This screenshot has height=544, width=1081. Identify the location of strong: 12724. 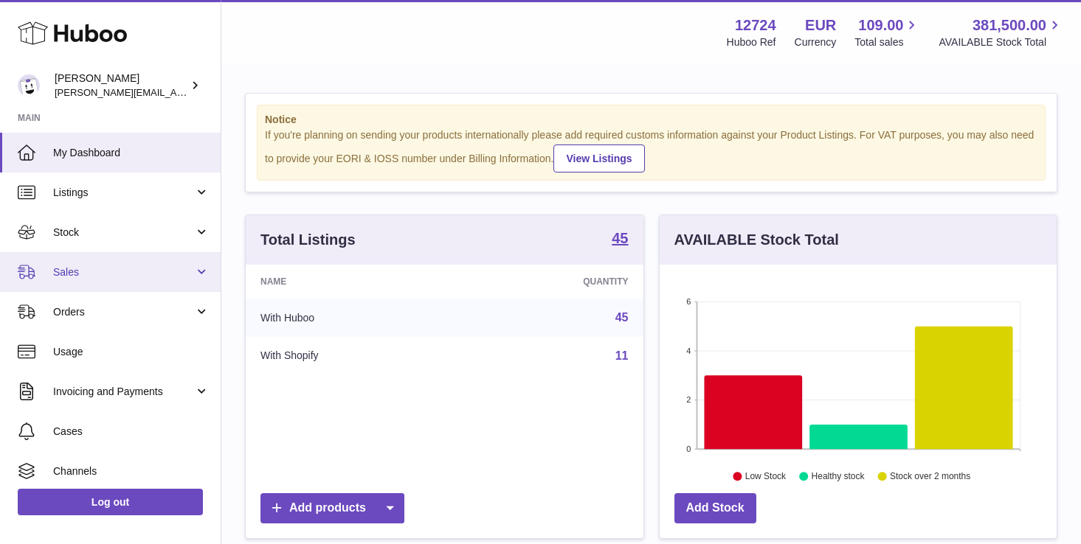
(755, 25).